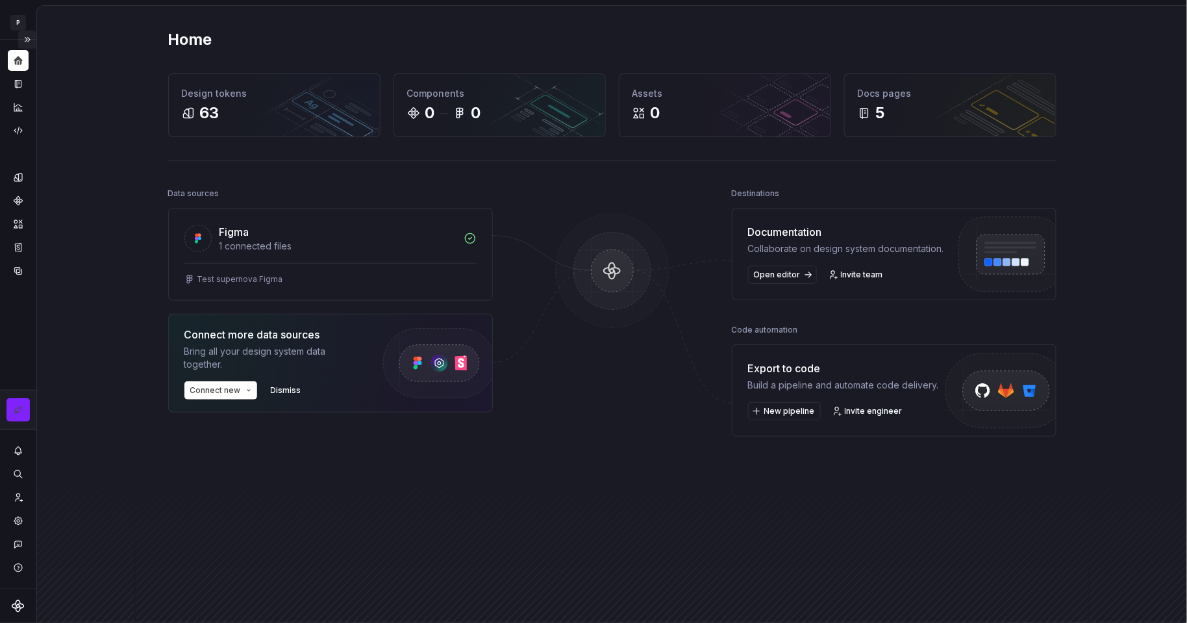 Image resolution: width=1187 pixels, height=623 pixels. I want to click on span: Open editor, so click(777, 275).